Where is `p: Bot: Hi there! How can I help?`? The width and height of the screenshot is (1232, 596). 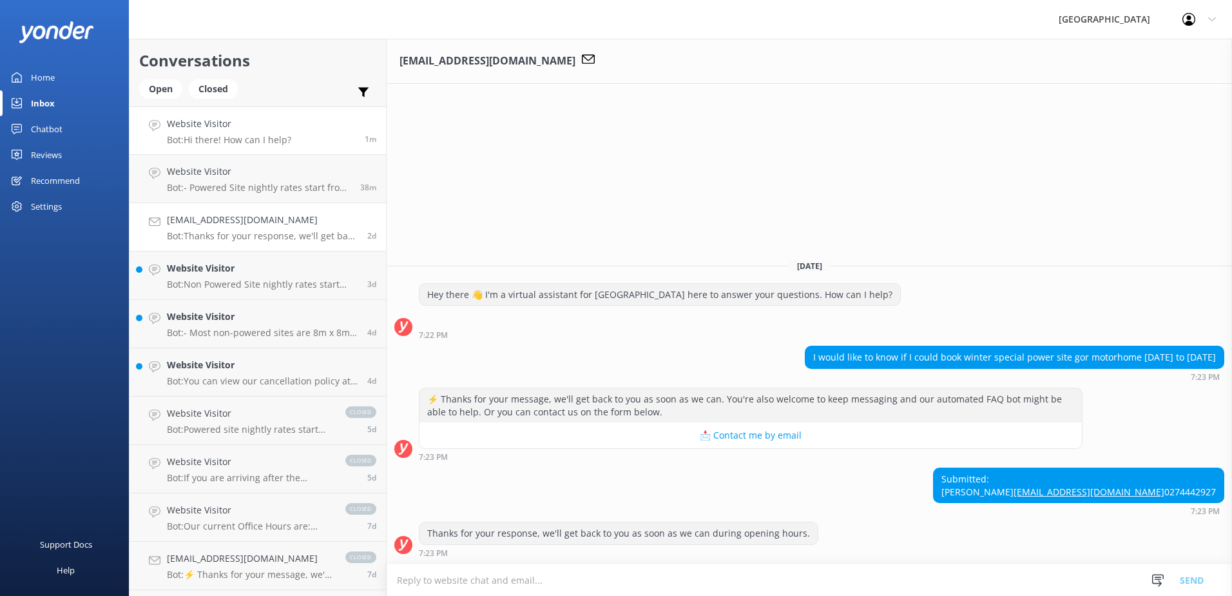 p: Bot: Hi there! How can I help? is located at coordinates (229, 140).